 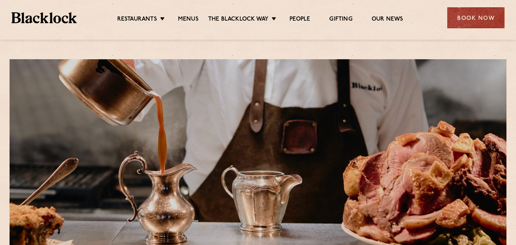 What do you see at coordinates (238, 20) in the screenshot?
I see `a: The Blacklock Way` at bounding box center [238, 20].